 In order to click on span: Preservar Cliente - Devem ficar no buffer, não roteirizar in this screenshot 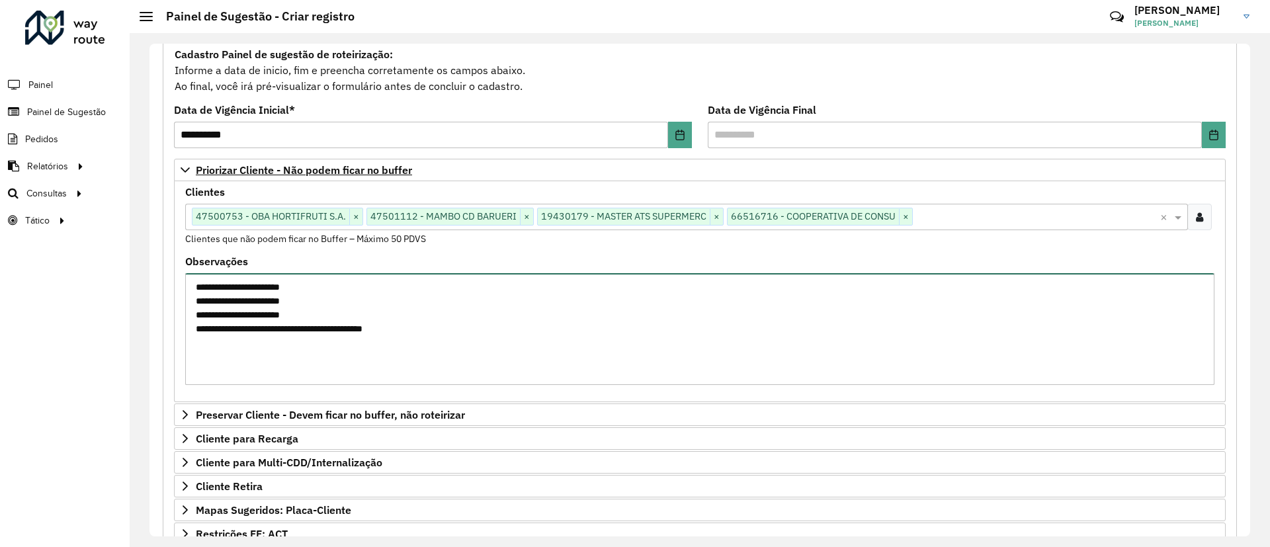, I will do `click(330, 415)`.